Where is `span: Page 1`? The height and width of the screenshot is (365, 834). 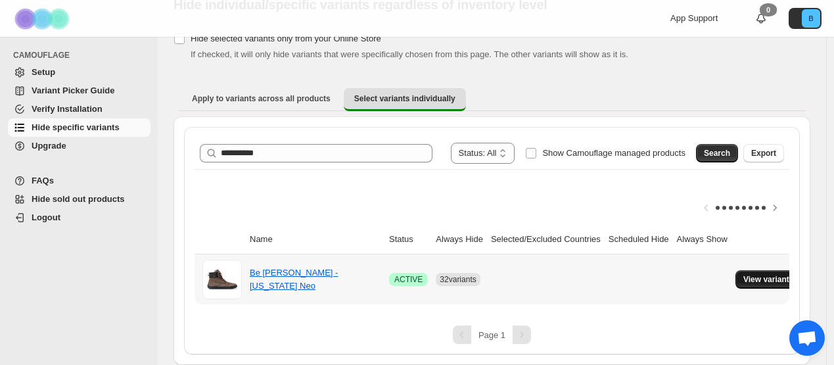
span: Page 1 is located at coordinates (491, 334).